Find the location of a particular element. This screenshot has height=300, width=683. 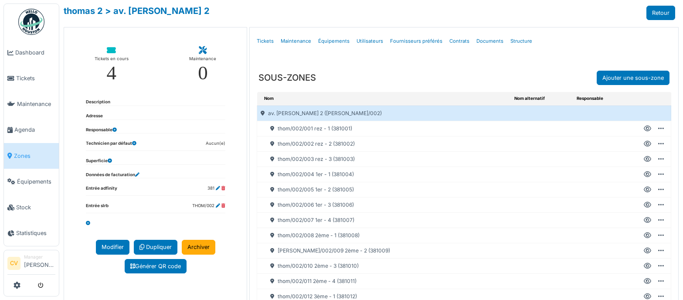

span: Tickets is located at coordinates (36, 78).